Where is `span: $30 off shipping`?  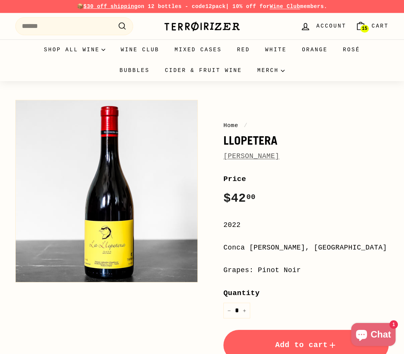
span: $30 off shipping is located at coordinates (111, 7).